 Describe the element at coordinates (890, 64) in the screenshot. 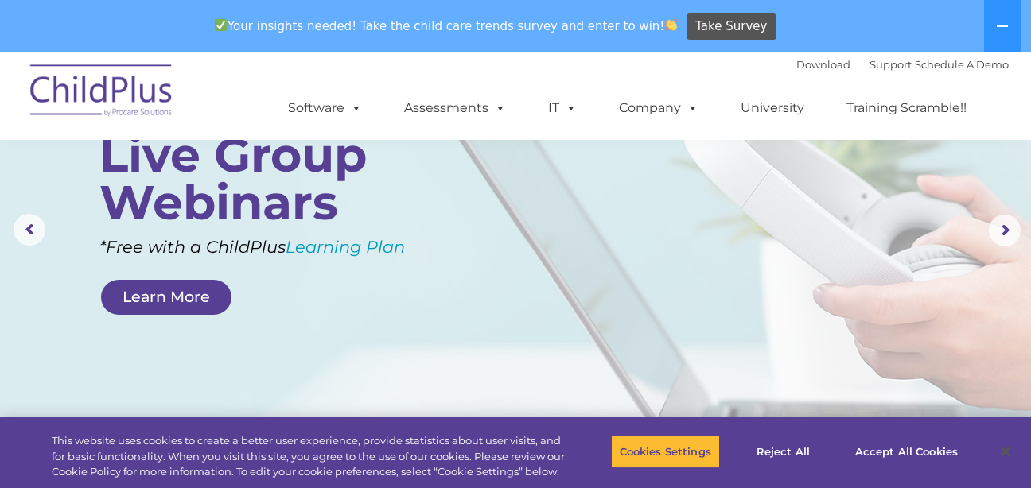

I see `a: Support` at that location.